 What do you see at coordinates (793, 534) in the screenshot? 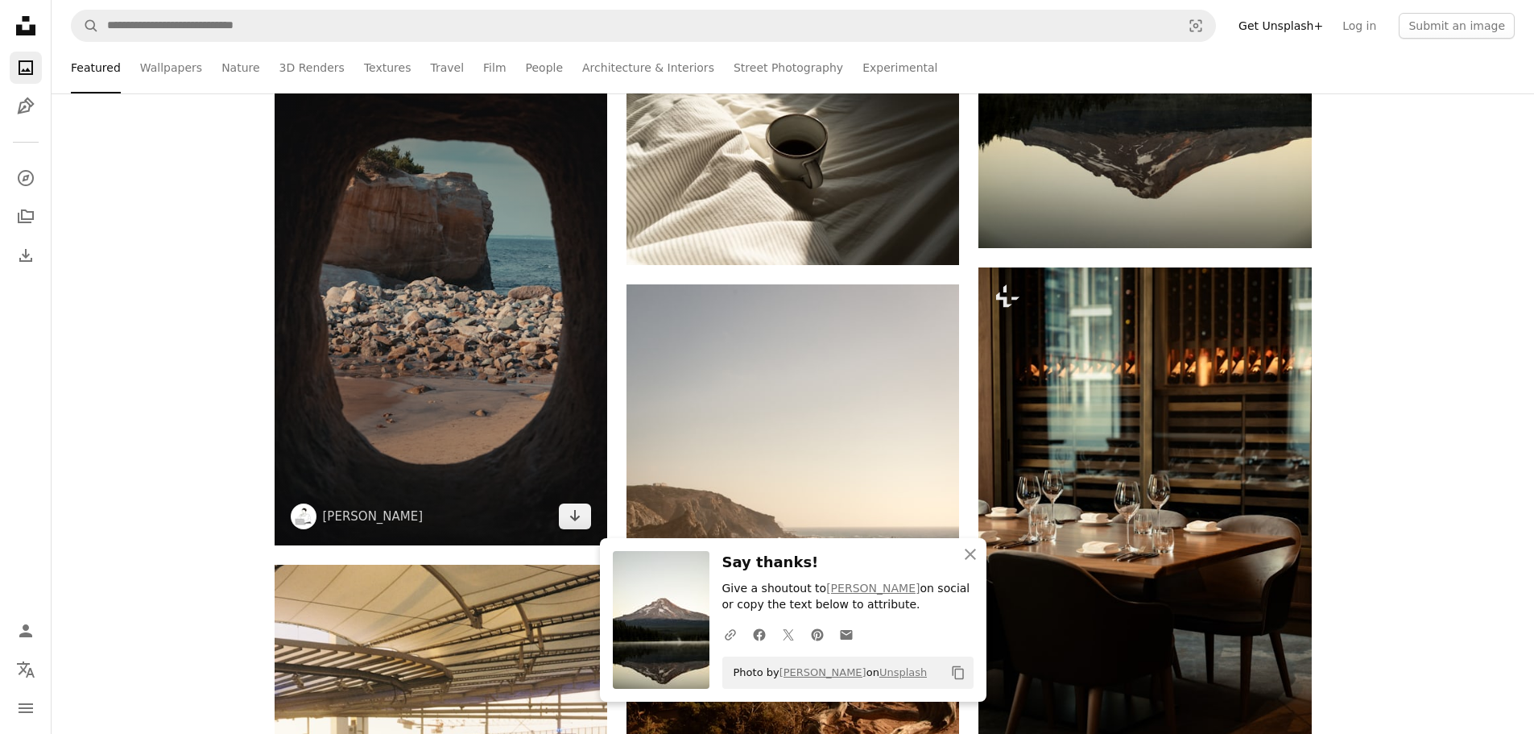
I see `a: Sandy beach with waves and rocky cliffs at sunset` at bounding box center [793, 534].